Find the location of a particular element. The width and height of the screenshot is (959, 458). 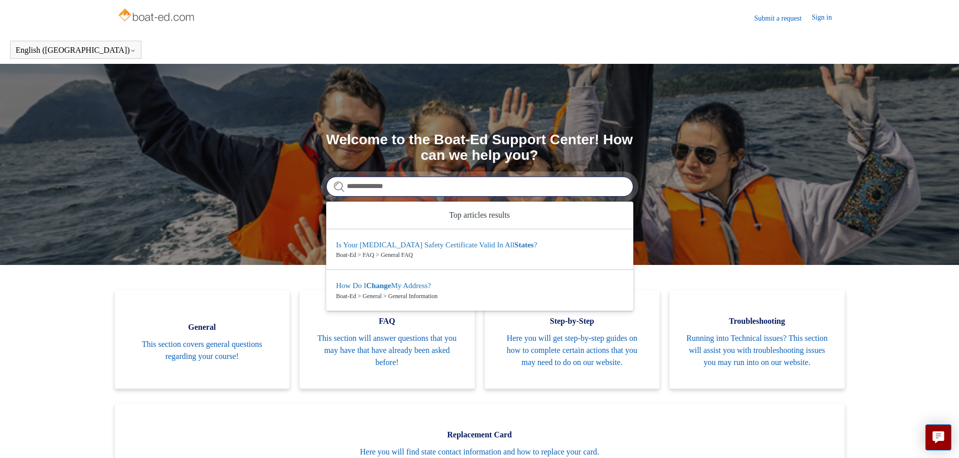

span: Running into Technical issues? This section will assist you with troubleshooting issues you may r... is located at coordinates (757, 351).